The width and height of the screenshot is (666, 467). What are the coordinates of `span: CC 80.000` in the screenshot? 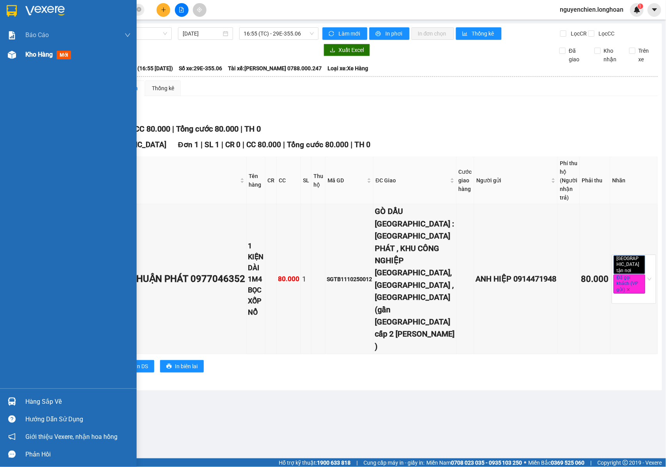 It's located at (264, 144).